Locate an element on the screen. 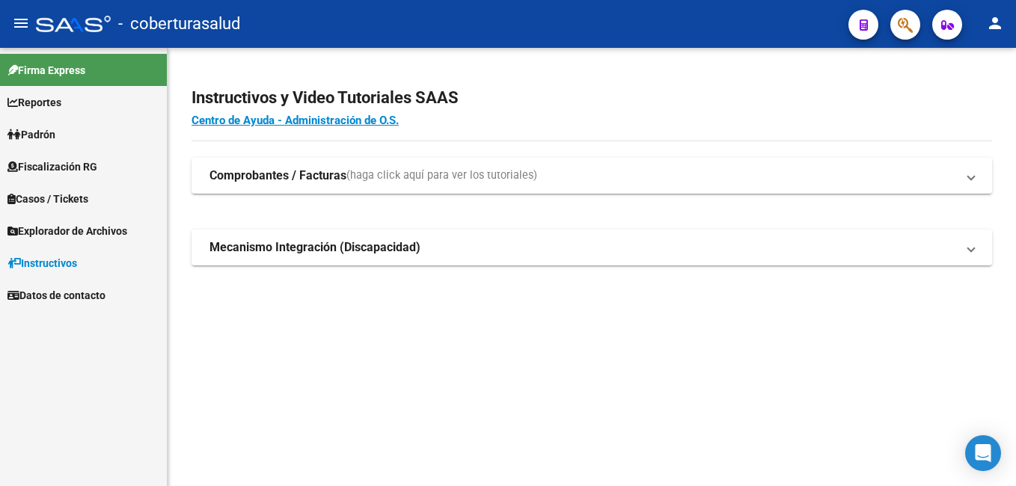 This screenshot has height=486, width=1016. span: - coberturasalud is located at coordinates (179, 24).